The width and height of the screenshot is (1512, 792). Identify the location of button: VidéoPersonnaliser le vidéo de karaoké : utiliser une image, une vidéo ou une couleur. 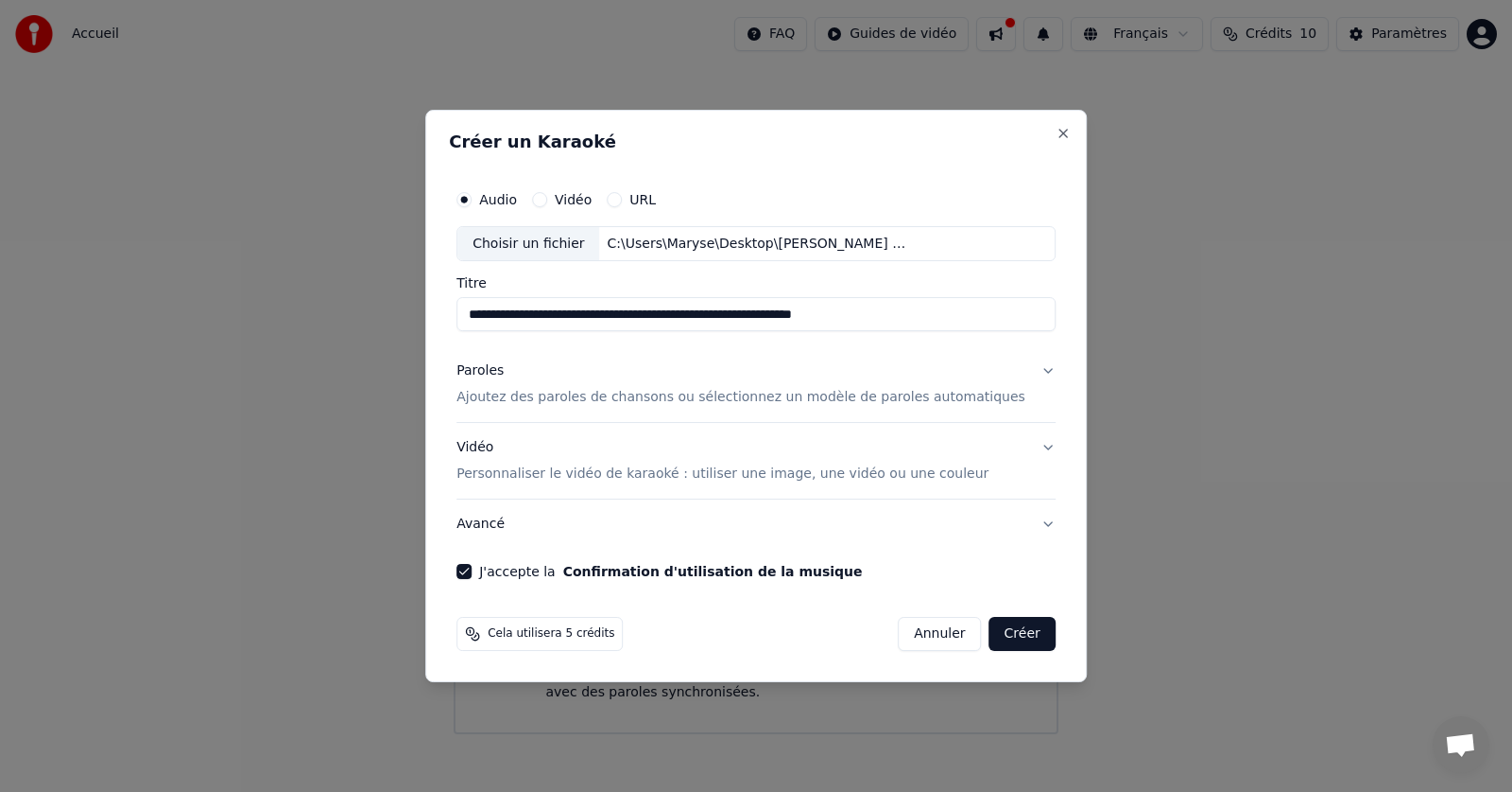
(756, 461).